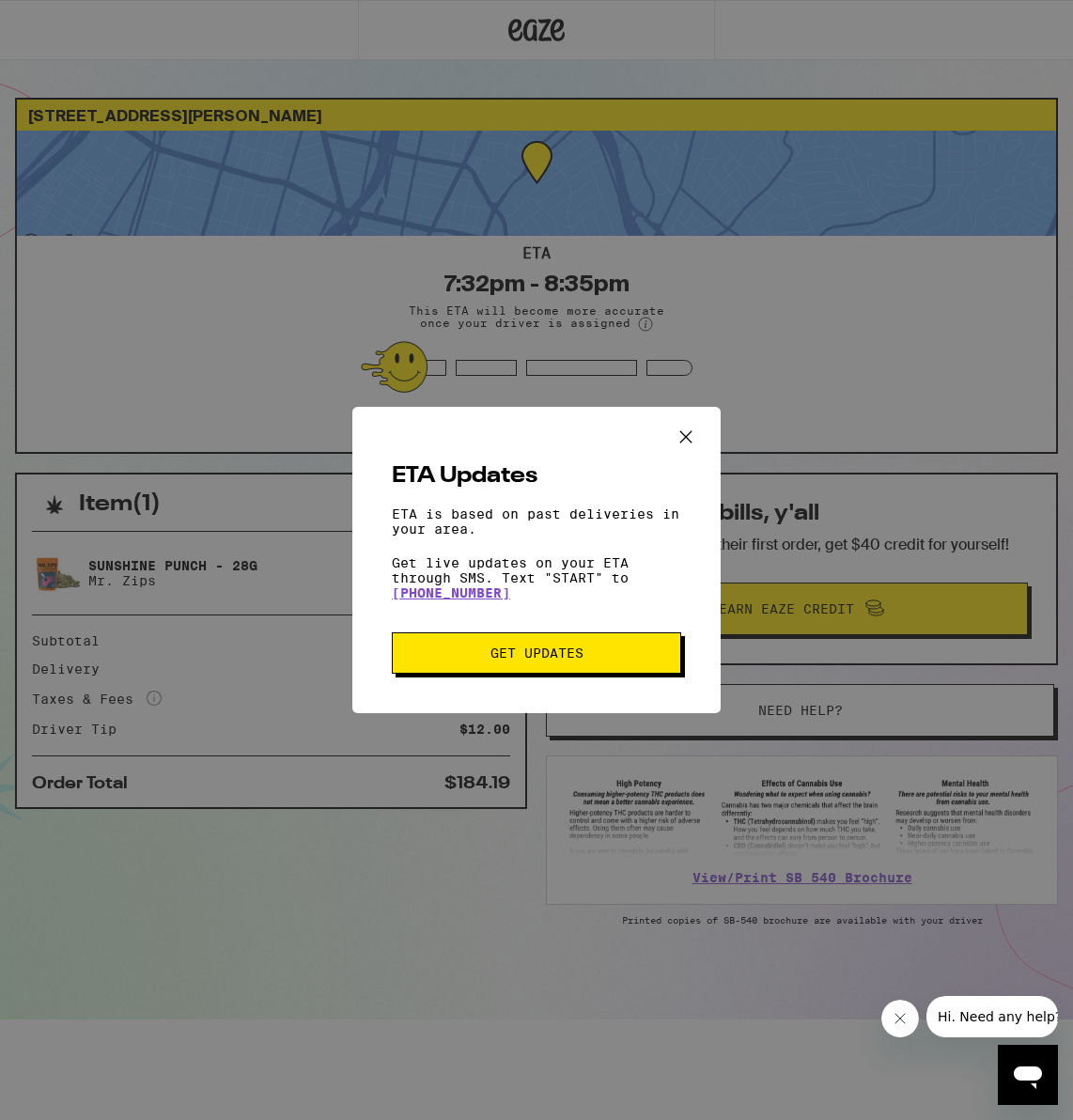  What do you see at coordinates (536, 653) in the screenshot?
I see `button: Get Updates` at bounding box center [536, 653].